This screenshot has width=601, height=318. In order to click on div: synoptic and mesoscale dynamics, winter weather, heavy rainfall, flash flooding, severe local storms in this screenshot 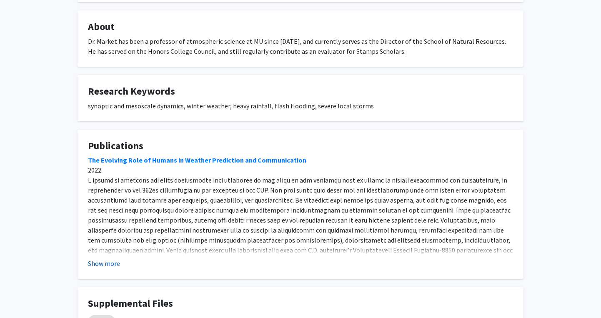, I will do `click(300, 106)`.